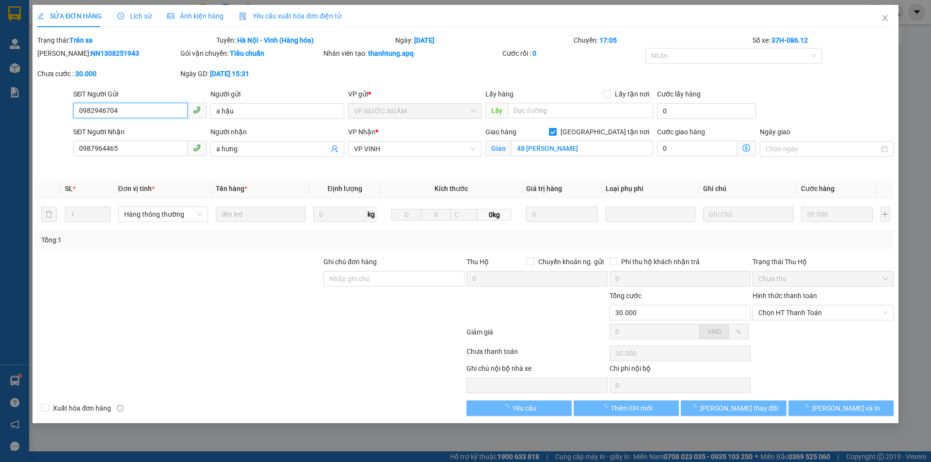 The height and width of the screenshot is (462, 931). Describe the element at coordinates (115, 53) in the screenshot. I see `b: NN1308251943` at that location.